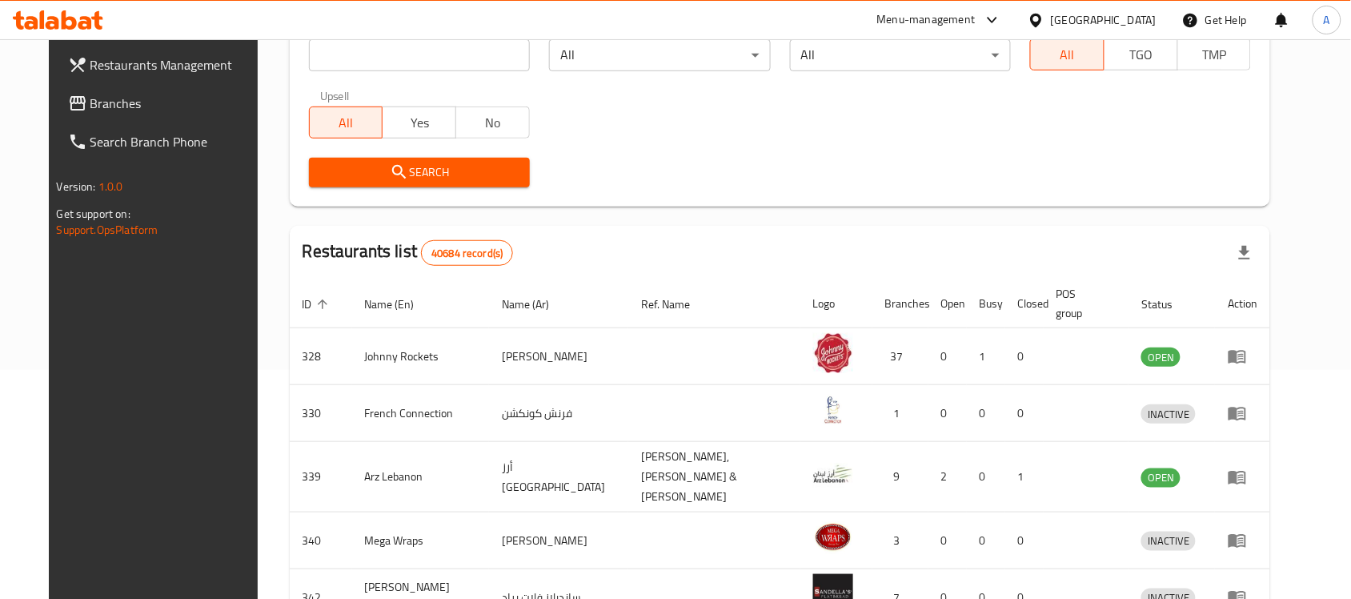 This screenshot has width=1351, height=599. Describe the element at coordinates (107, 230) in the screenshot. I see `a: Support.OpsPlatform` at that location.